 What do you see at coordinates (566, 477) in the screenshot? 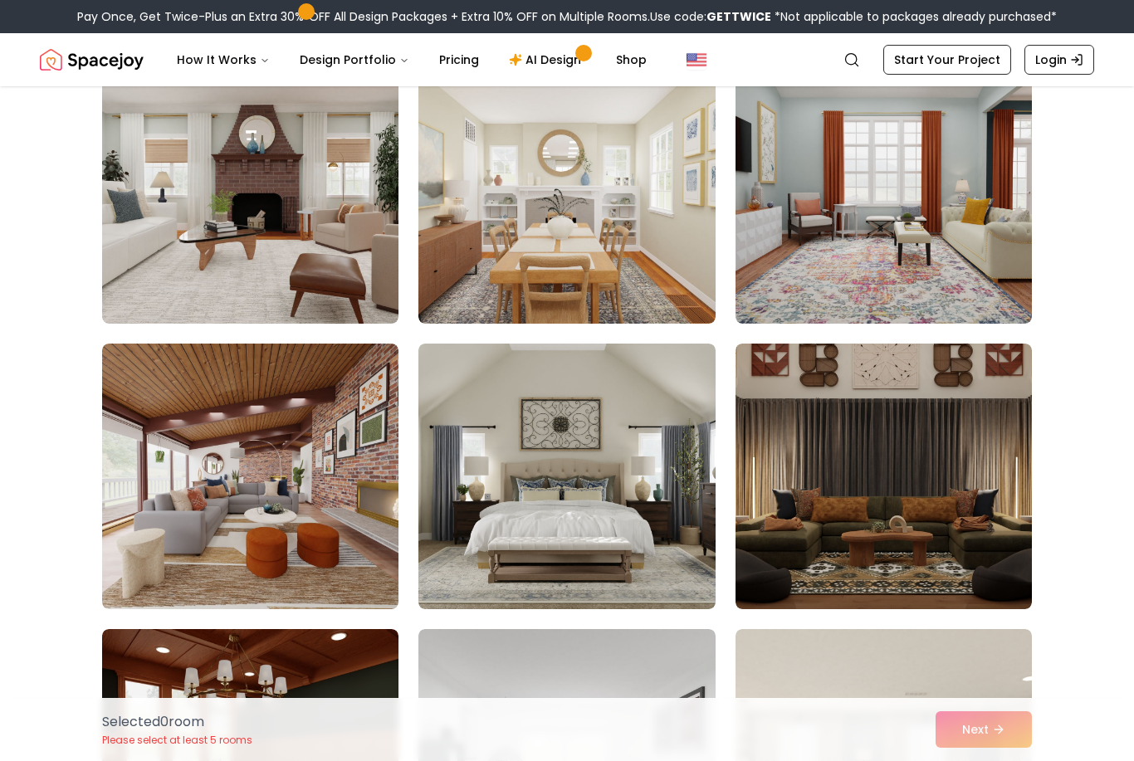
I see `img: Room room-5` at bounding box center [566, 477].